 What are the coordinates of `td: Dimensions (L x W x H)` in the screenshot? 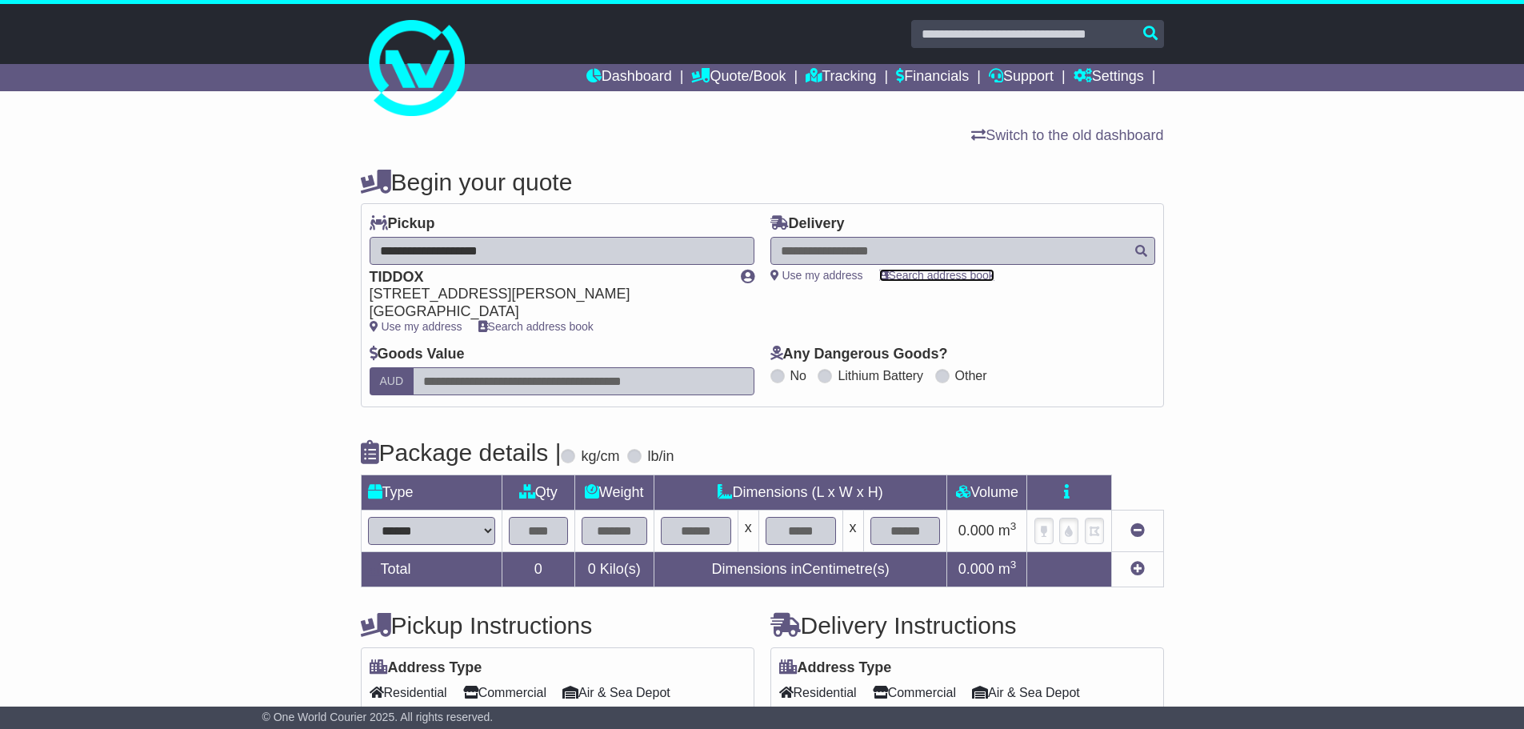 It's located at (800, 492).